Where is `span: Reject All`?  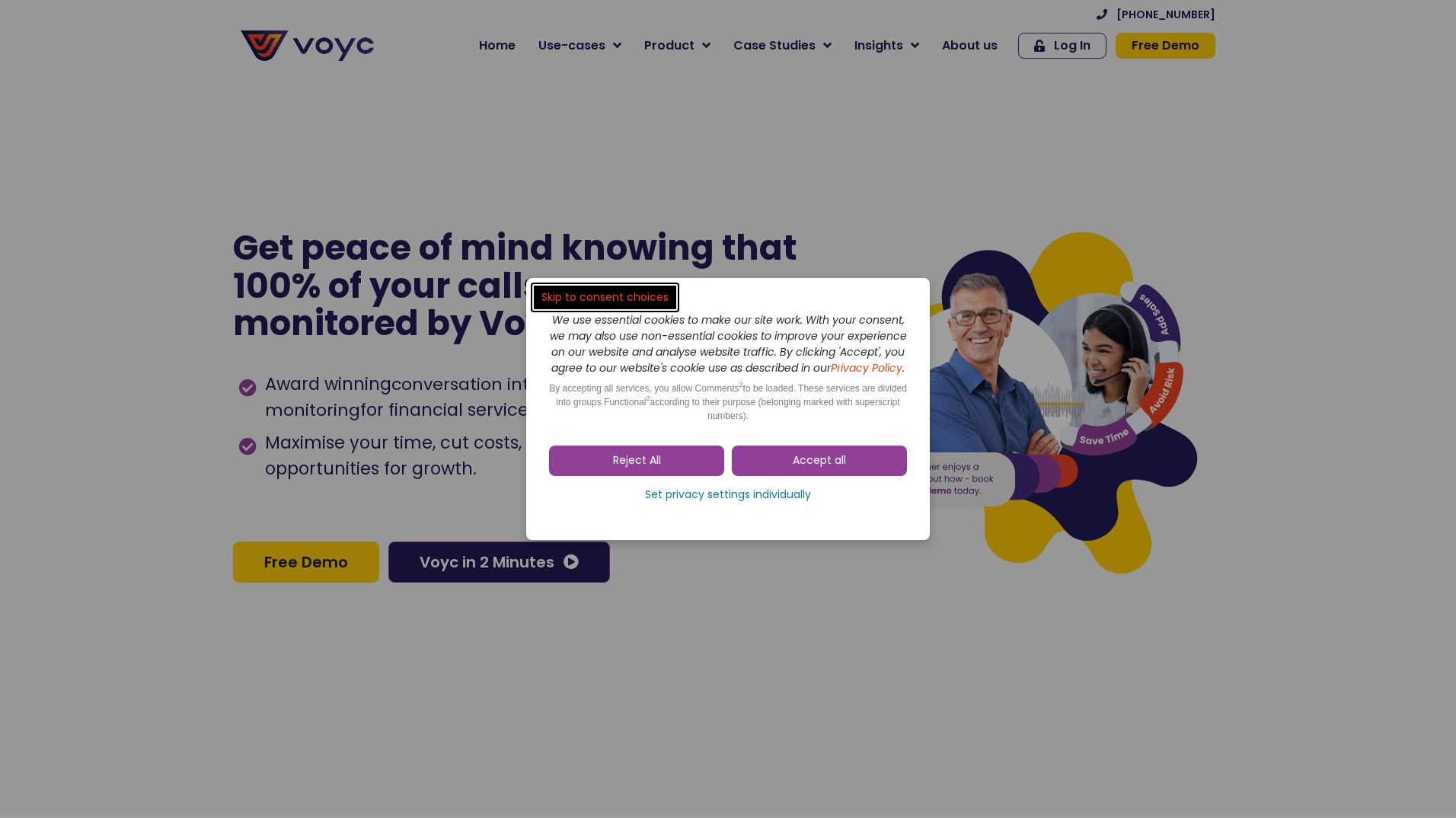
span: Reject All is located at coordinates (636, 461).